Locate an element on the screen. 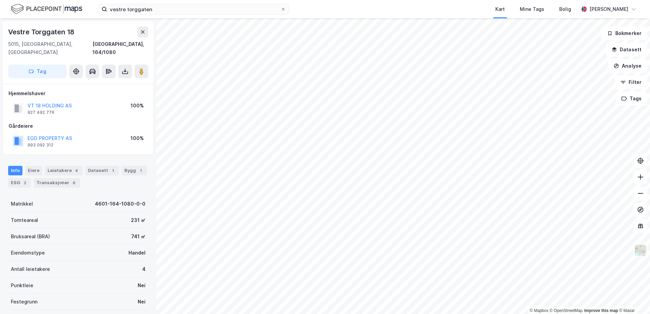 The height and width of the screenshot is (314, 650). div: 2 is located at coordinates (25, 183).